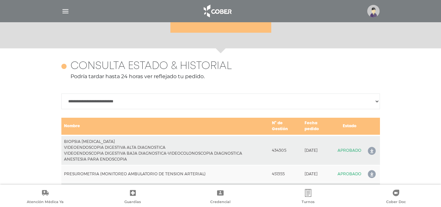 The width and height of the screenshot is (441, 207). What do you see at coordinates (221, 76) in the screenshot?
I see `p: Podría tardar hasta 24 horas ver reflejado tu pedido.` at bounding box center [221, 76].